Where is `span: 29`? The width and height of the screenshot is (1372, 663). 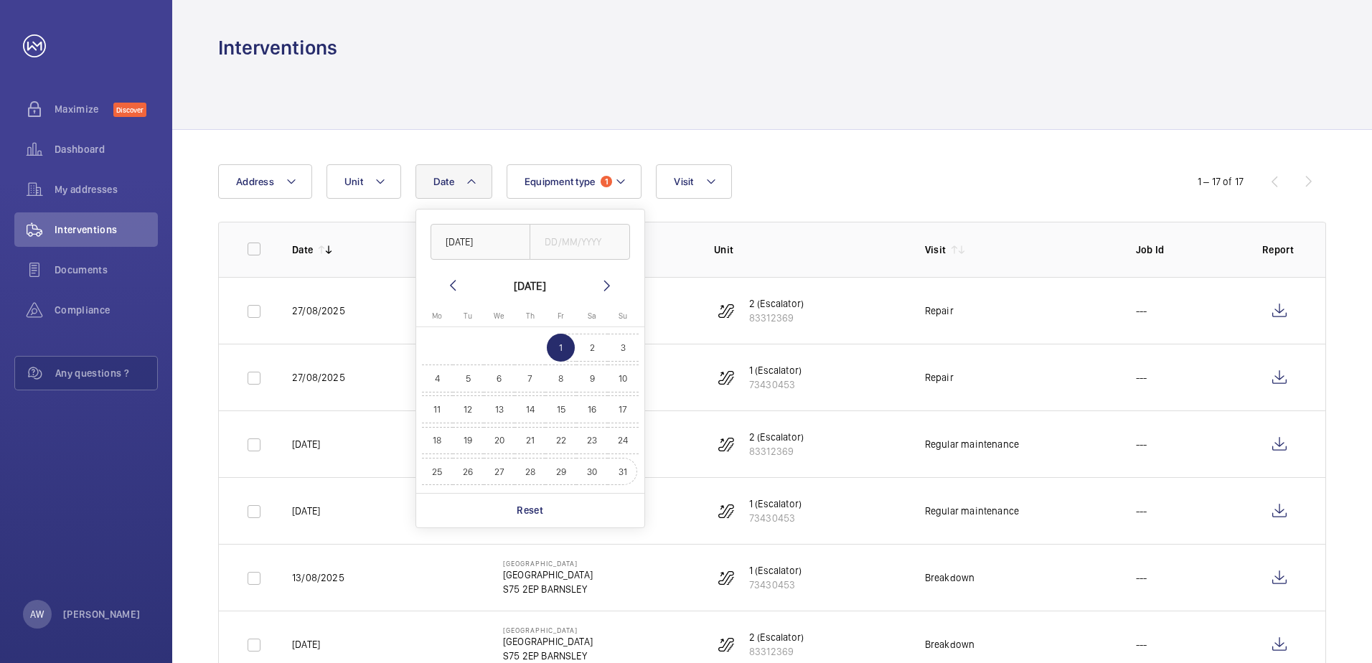
span: 29 is located at coordinates (560, 471).